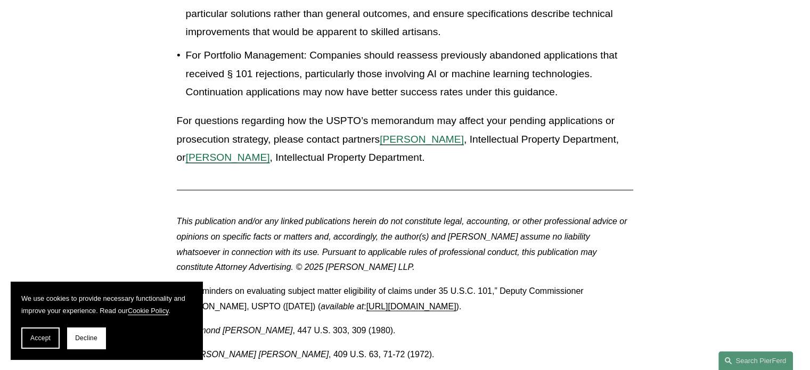 This screenshot has height=370, width=810. What do you see at coordinates (86, 338) in the screenshot?
I see `span: Decline` at bounding box center [86, 338].